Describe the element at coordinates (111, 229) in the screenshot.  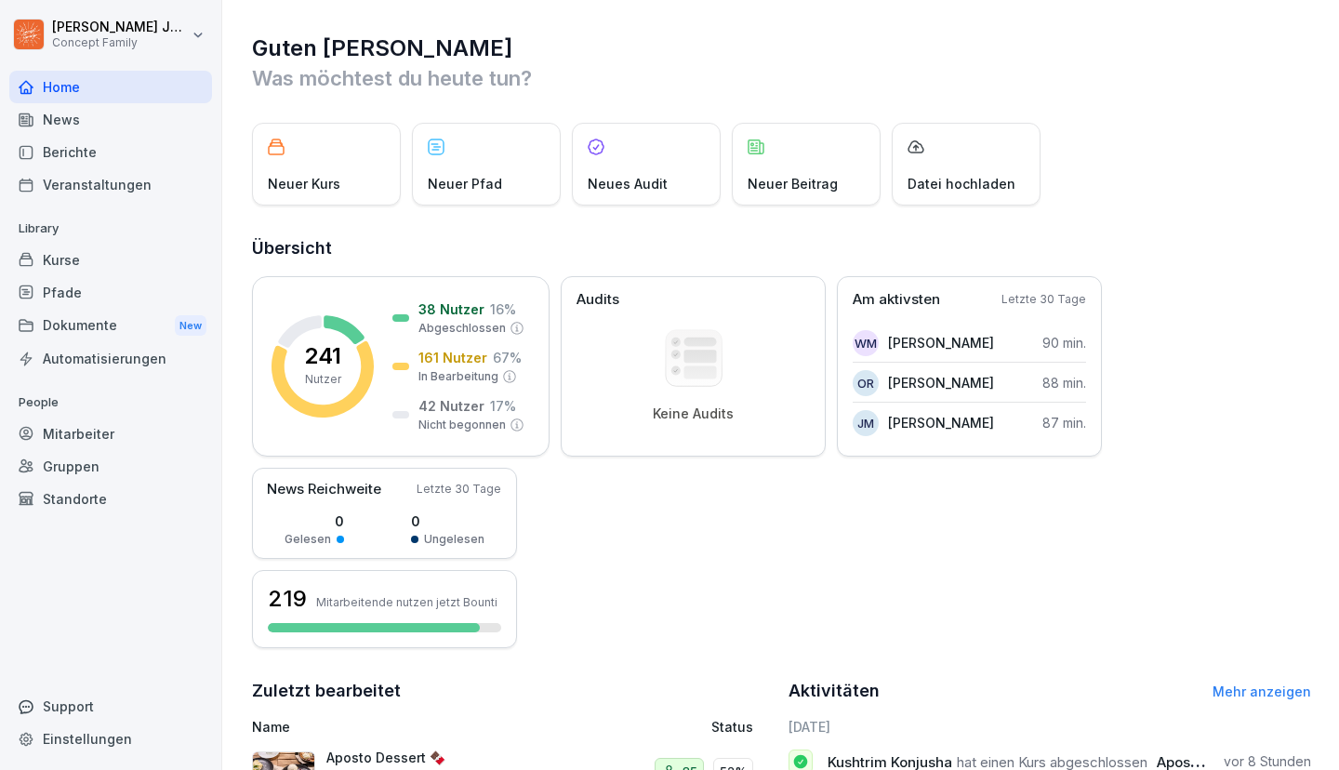
I see `p: Library` at that location.